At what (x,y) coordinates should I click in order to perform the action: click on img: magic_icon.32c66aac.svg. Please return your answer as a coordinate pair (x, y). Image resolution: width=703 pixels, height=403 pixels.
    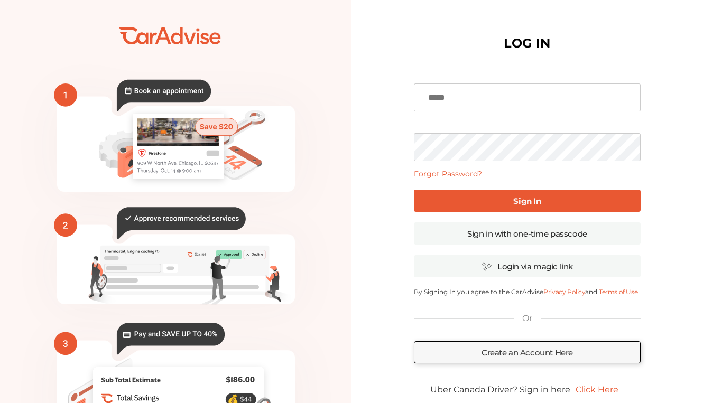
    Looking at the image, I should click on (487, 266).